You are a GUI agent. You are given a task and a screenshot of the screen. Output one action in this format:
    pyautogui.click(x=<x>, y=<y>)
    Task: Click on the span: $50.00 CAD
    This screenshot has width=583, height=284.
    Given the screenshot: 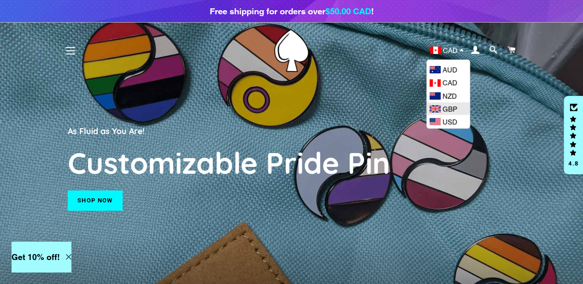 What is the action you would take?
    pyautogui.click(x=348, y=11)
    